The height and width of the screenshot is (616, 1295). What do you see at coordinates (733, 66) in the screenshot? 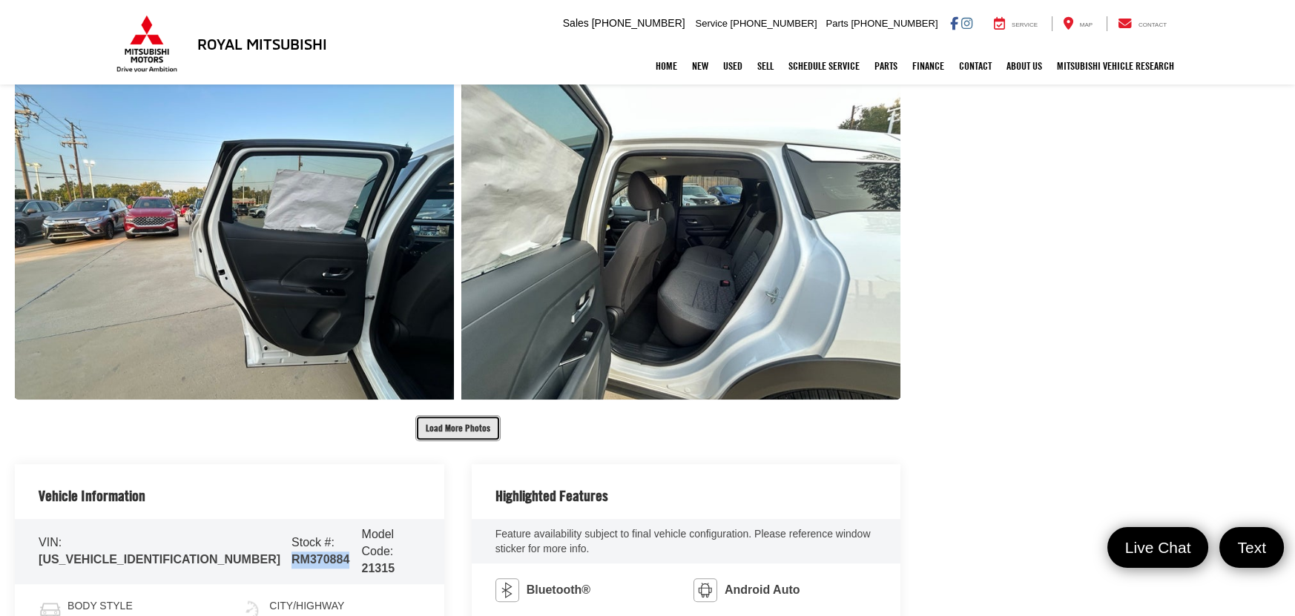
I see `a: Used` at bounding box center [733, 66].